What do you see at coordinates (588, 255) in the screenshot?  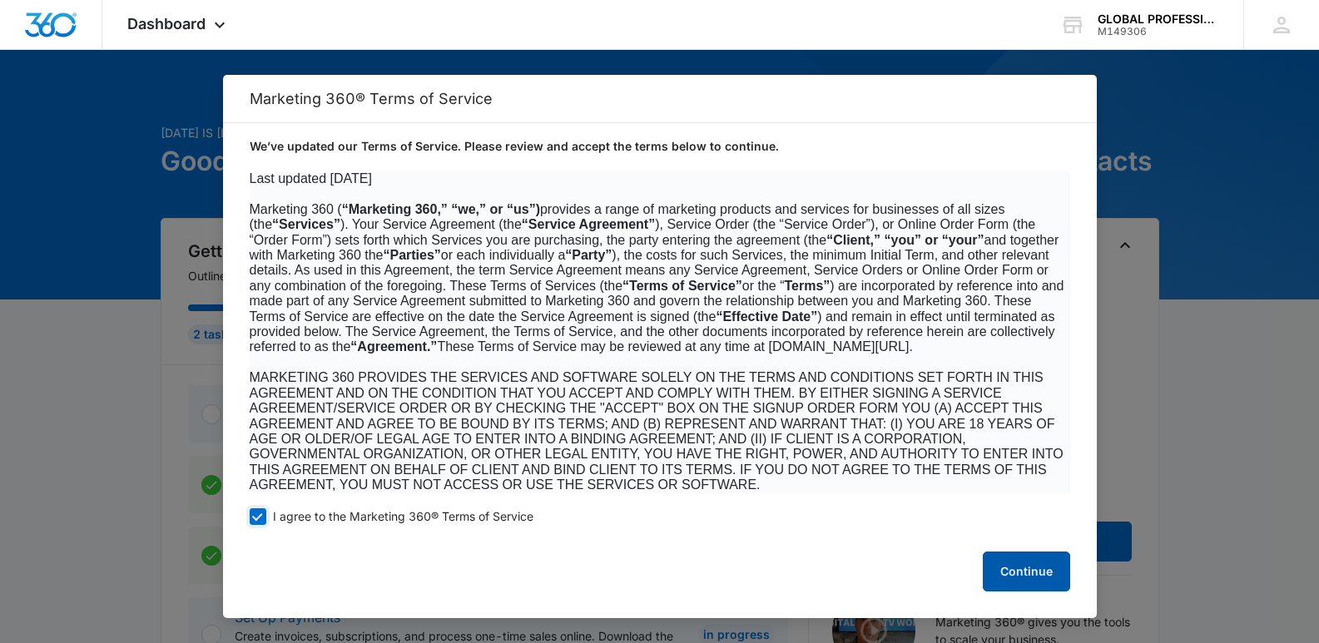 I see `b: “Party”` at bounding box center [588, 255].